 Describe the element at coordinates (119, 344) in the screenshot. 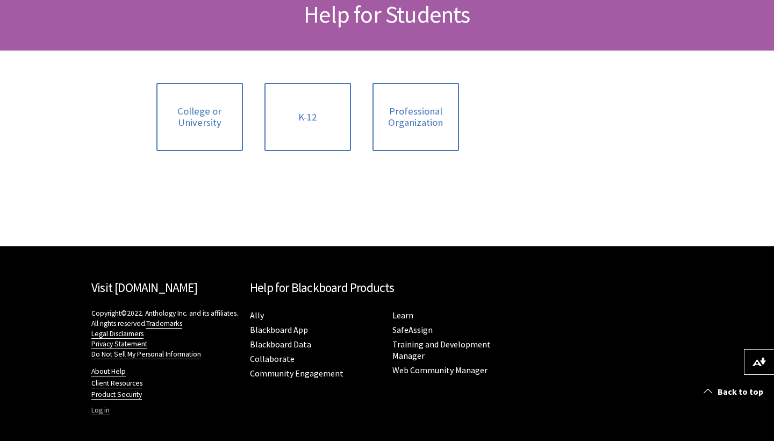

I see `a: Privacy Statement` at that location.